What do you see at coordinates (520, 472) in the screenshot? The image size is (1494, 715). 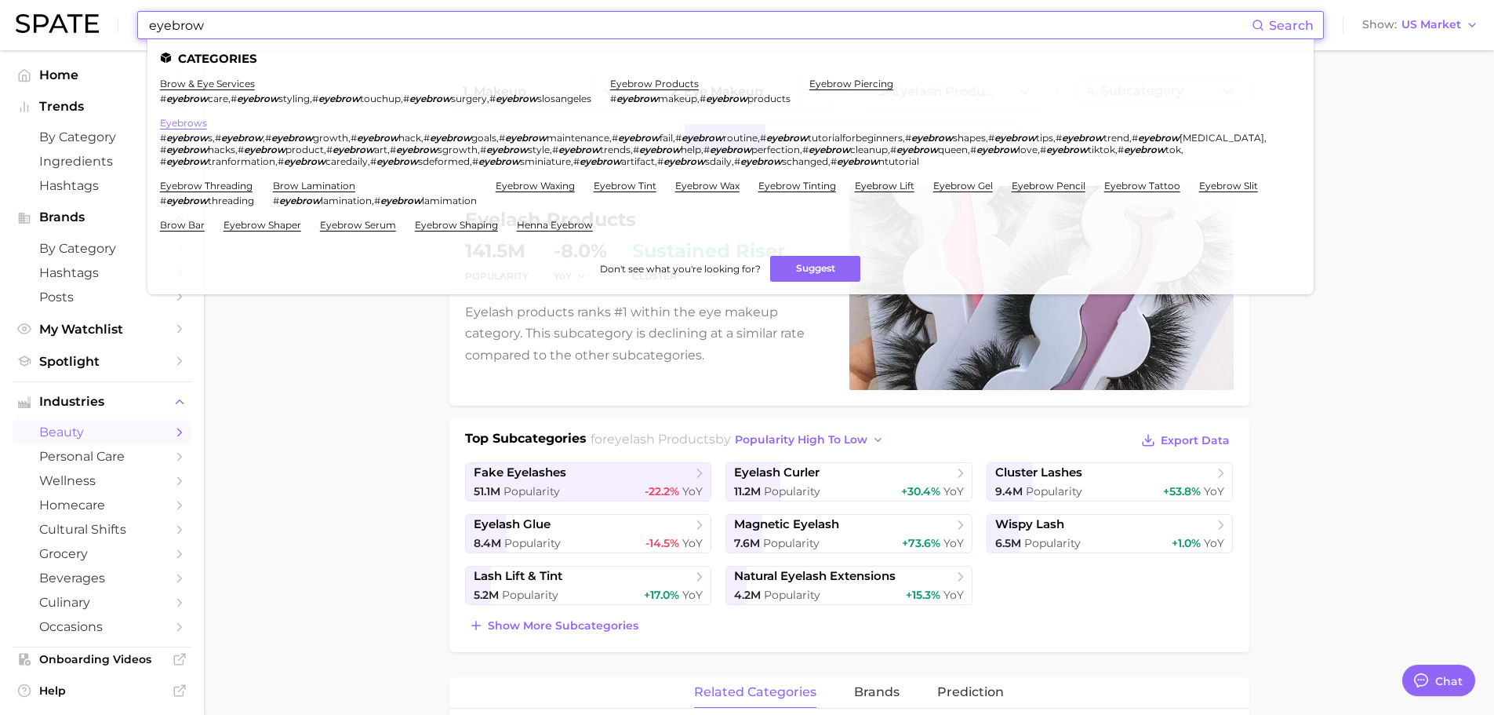 I see `span: fake eyelashes` at bounding box center [520, 472].